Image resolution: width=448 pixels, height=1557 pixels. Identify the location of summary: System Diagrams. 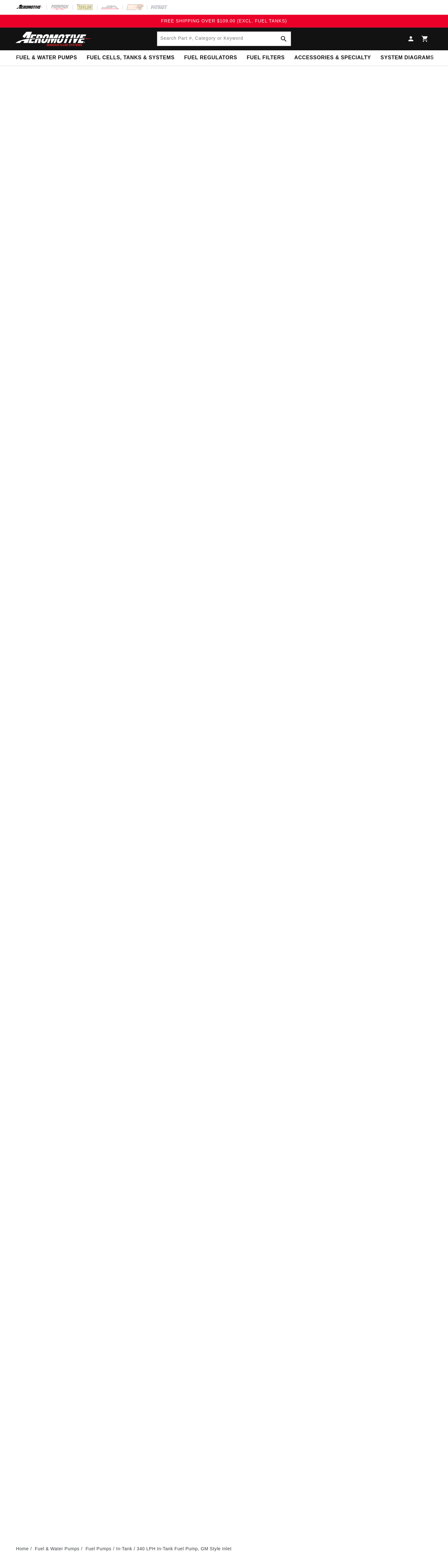
(407, 58).